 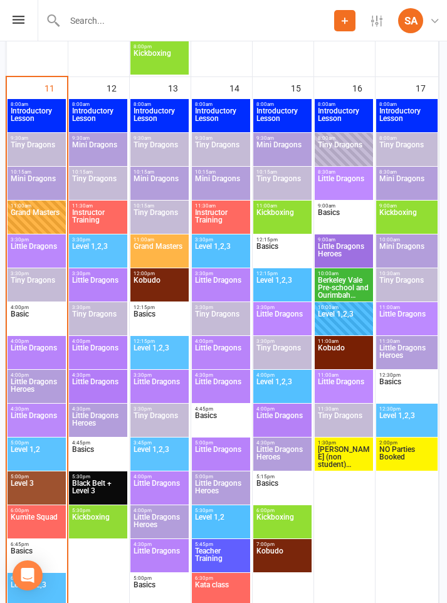 I want to click on div: 11, so click(x=56, y=87).